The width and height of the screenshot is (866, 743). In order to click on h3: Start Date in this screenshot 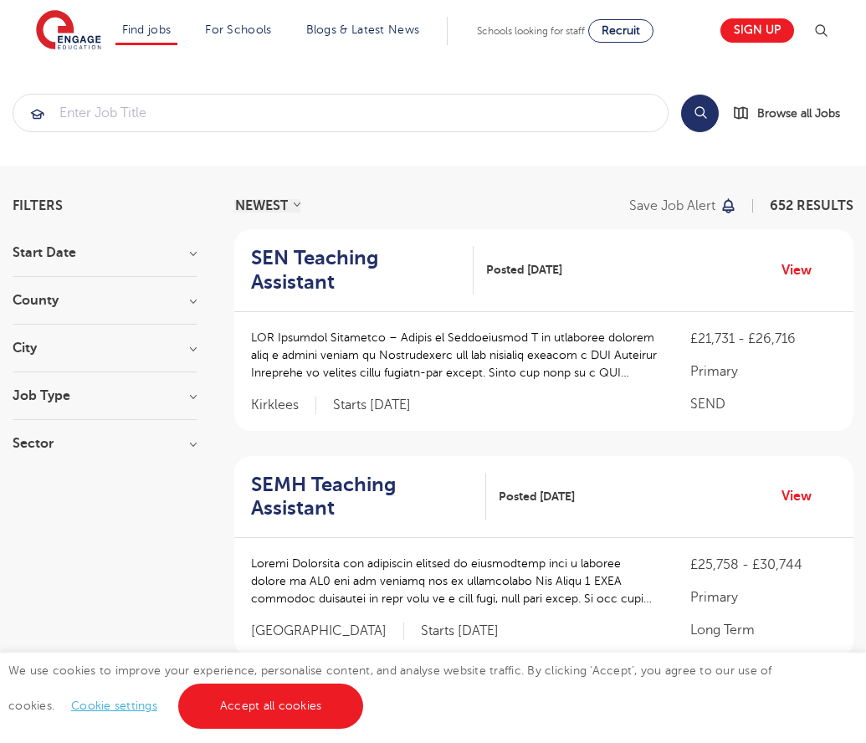, I will do `click(105, 253)`.